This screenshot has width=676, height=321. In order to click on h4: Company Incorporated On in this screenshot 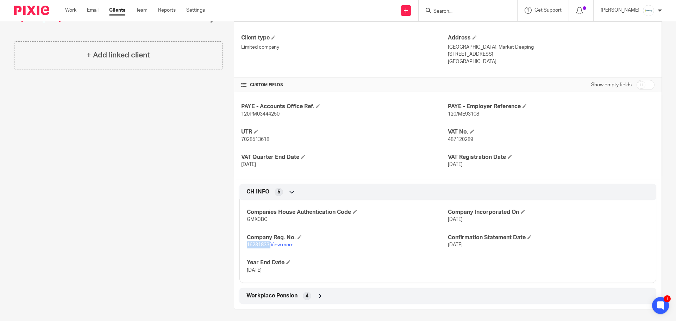, I will do `click(548, 212)`.